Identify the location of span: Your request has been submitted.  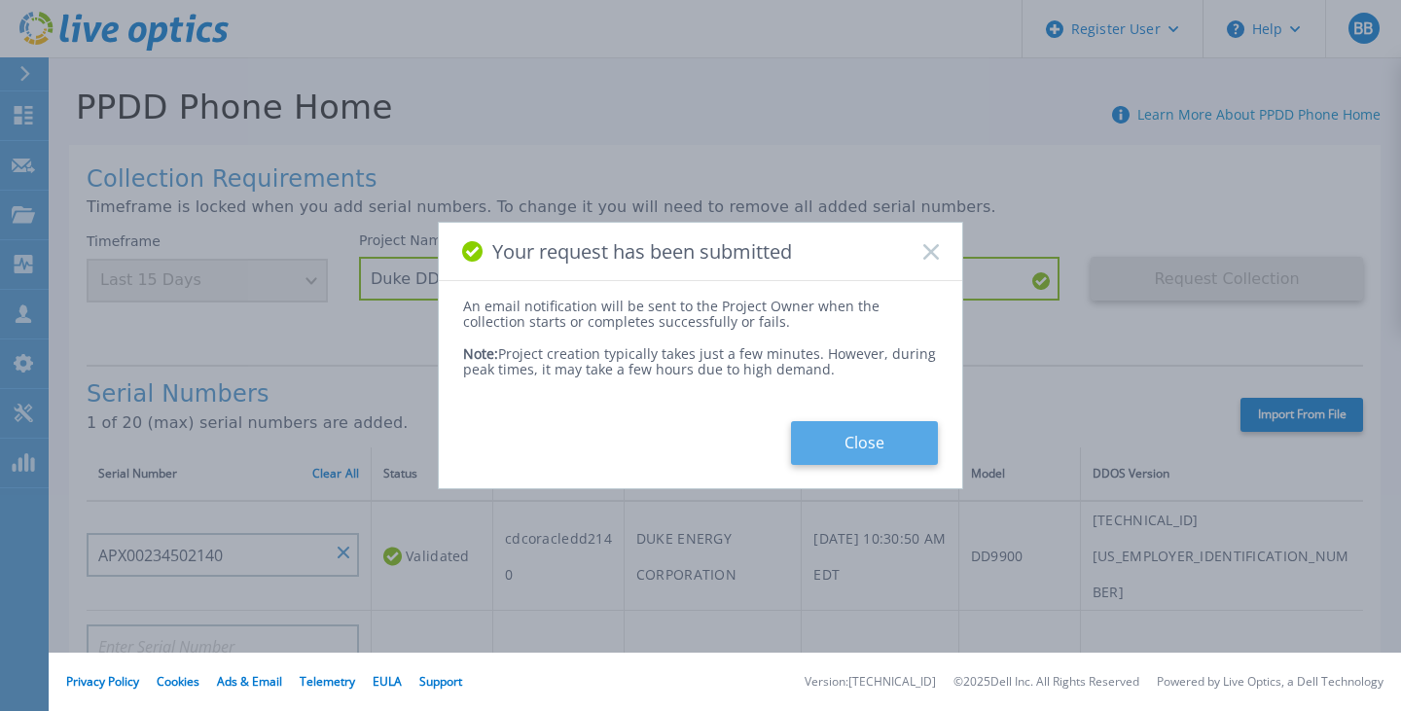
(642, 251).